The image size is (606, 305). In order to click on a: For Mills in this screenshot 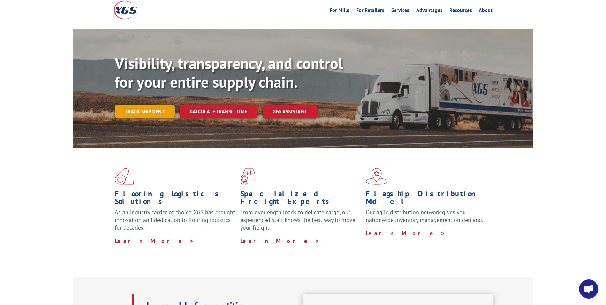, I will do `click(339, 11)`.